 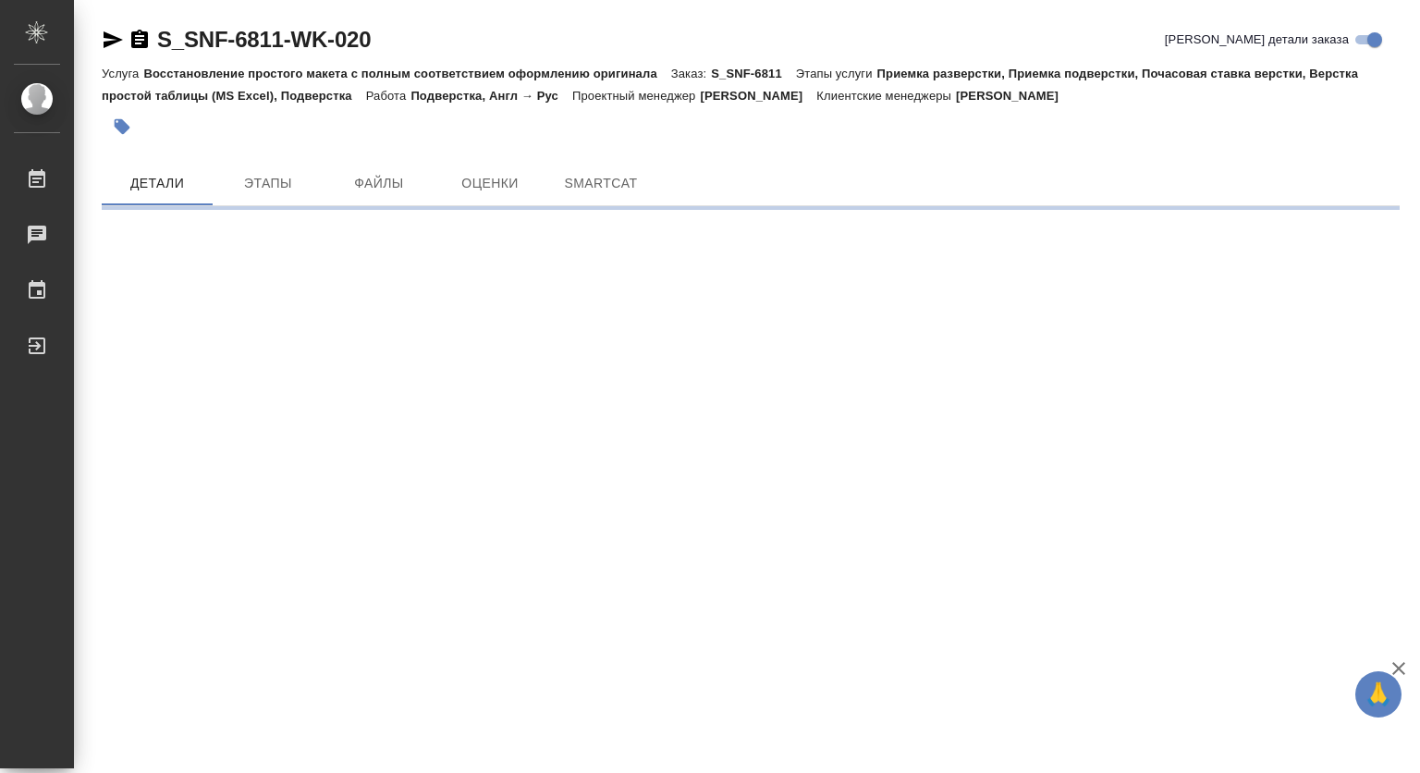 I want to click on p: Восстановление простого макета с полным соответствием оформлению оригинала, so click(x=407, y=73).